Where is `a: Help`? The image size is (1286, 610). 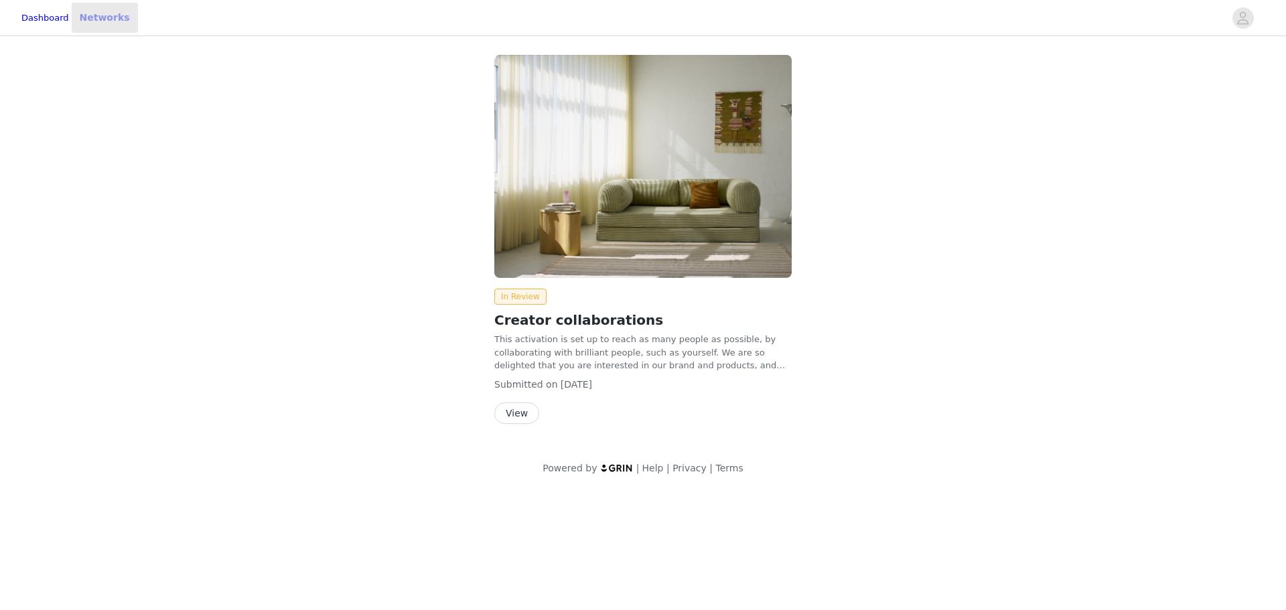
a: Help is located at coordinates (653, 468).